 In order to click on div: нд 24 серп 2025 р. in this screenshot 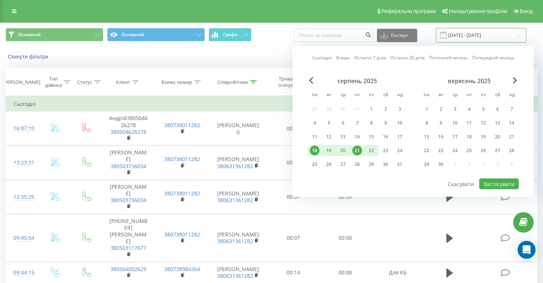, I will do `click(400, 151)`.